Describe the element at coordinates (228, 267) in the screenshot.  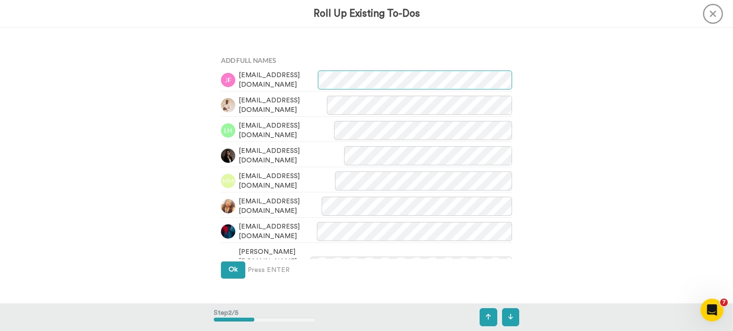
I see `img: sm.png` at that location.